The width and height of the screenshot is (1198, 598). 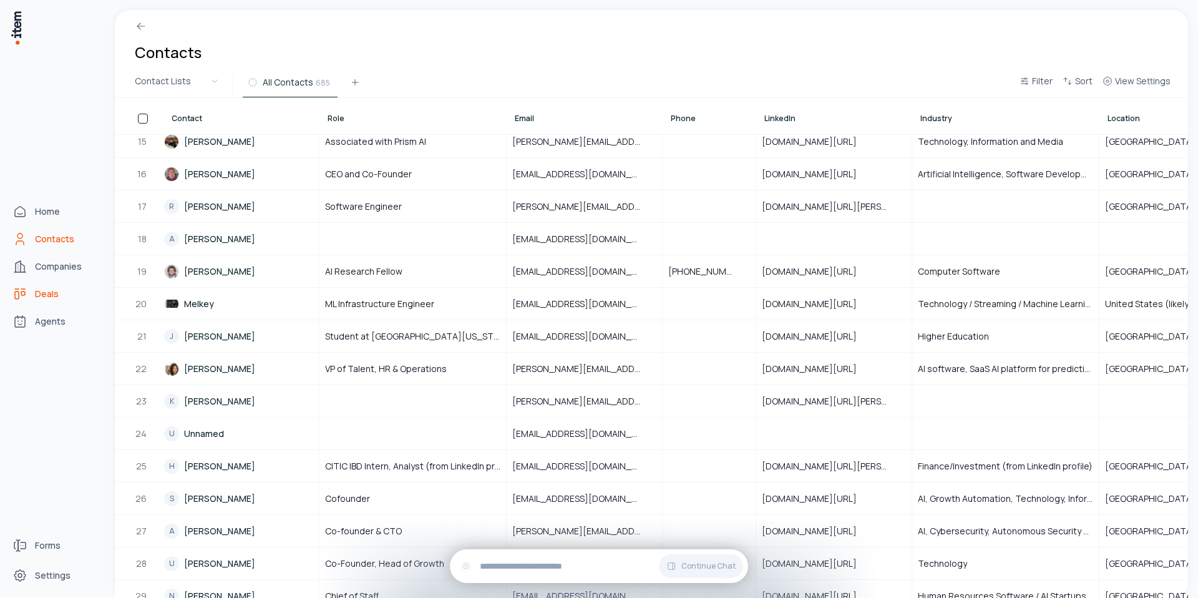 I want to click on div: Continue Chat, so click(x=599, y=566).